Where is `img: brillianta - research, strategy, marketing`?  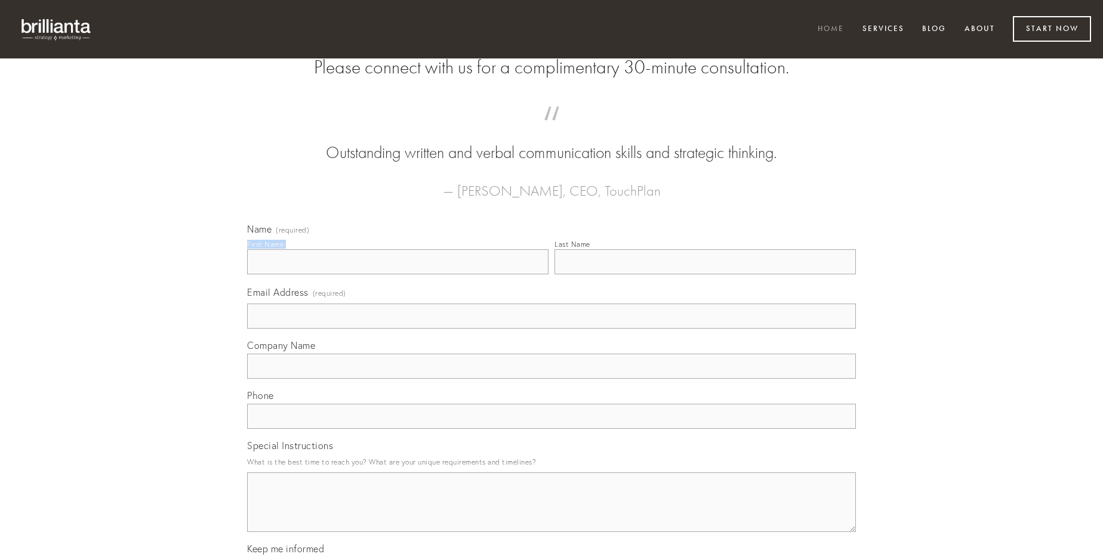 img: brillianta - research, strategy, marketing is located at coordinates (57, 29).